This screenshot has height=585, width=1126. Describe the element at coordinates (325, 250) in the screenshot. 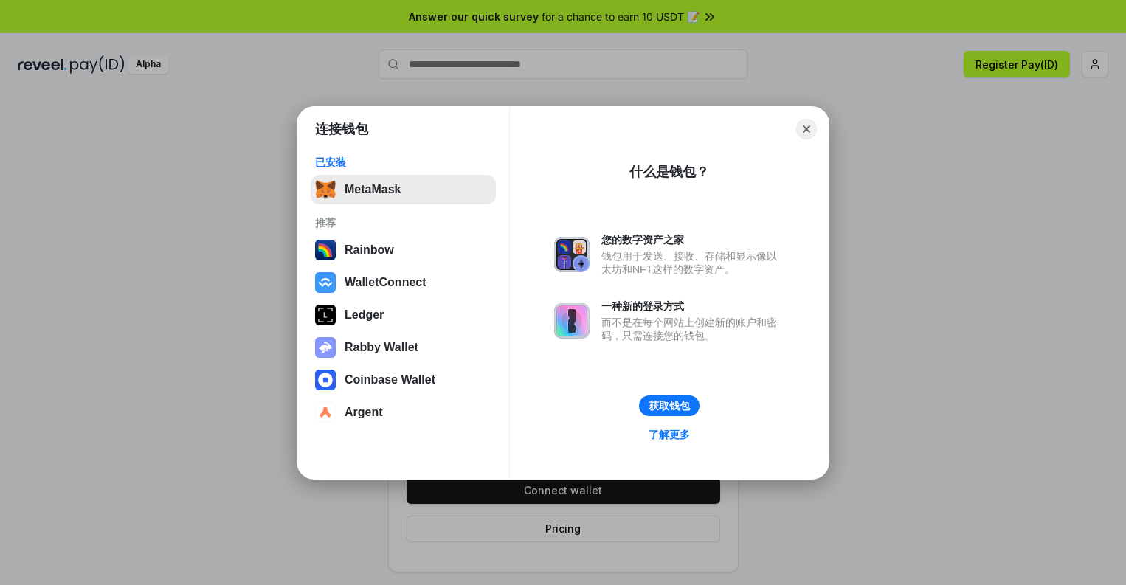

I see `img: svg+xml,%3Csvg%20width%3D%22120%22%20height%3D%22120%22%20viewBox%3D%220%200%20120%20120%22%20fil...` at that location.